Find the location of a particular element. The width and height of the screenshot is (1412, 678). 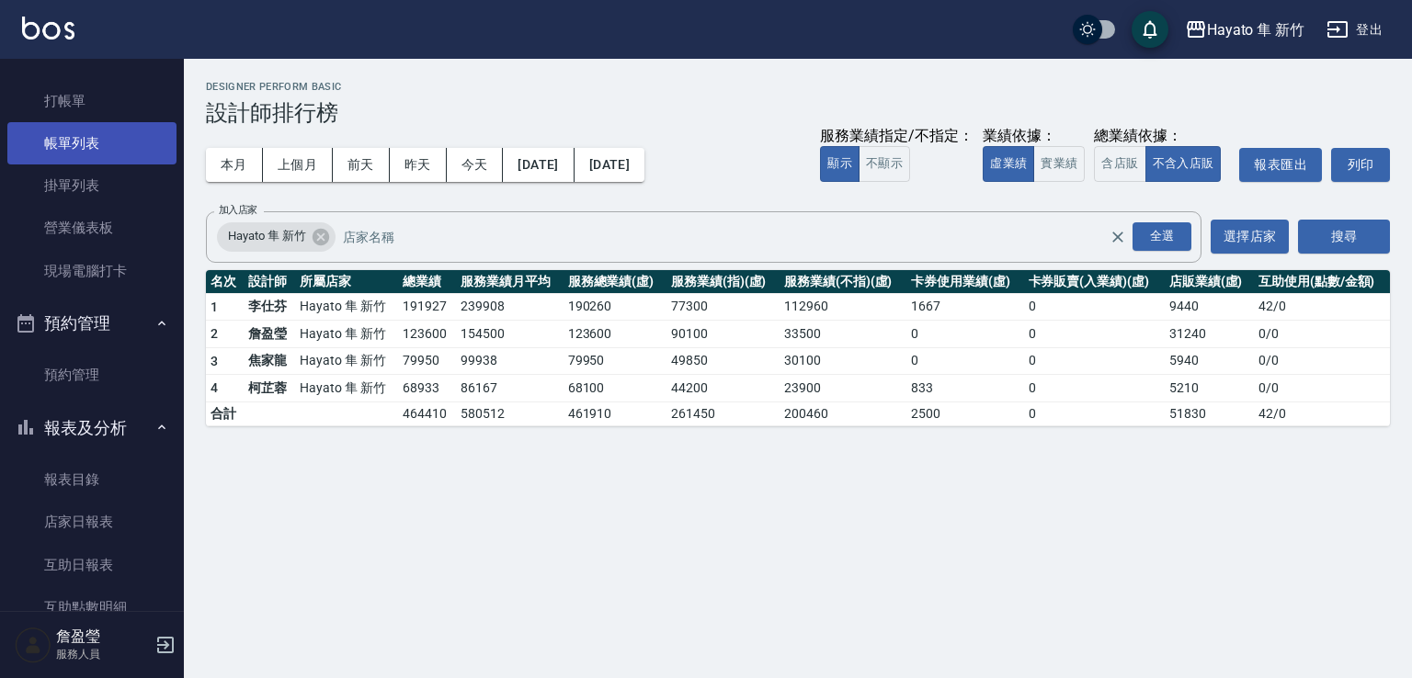

th: 卡券販賣(入業績)(虛) is located at coordinates (1094, 282).